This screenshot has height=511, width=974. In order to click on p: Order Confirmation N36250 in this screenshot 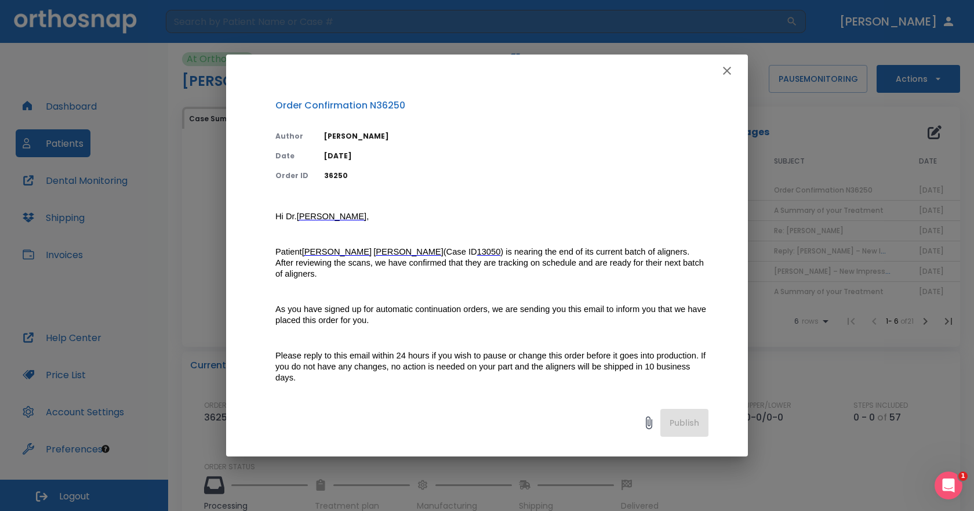, I will do `click(491, 105)`.